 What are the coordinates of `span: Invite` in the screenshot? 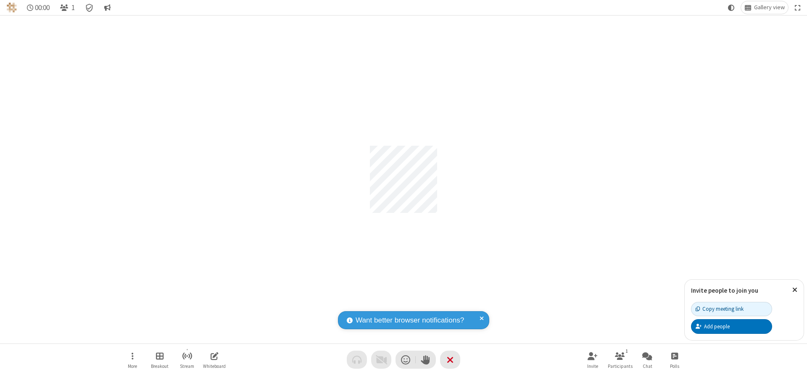 It's located at (593, 366).